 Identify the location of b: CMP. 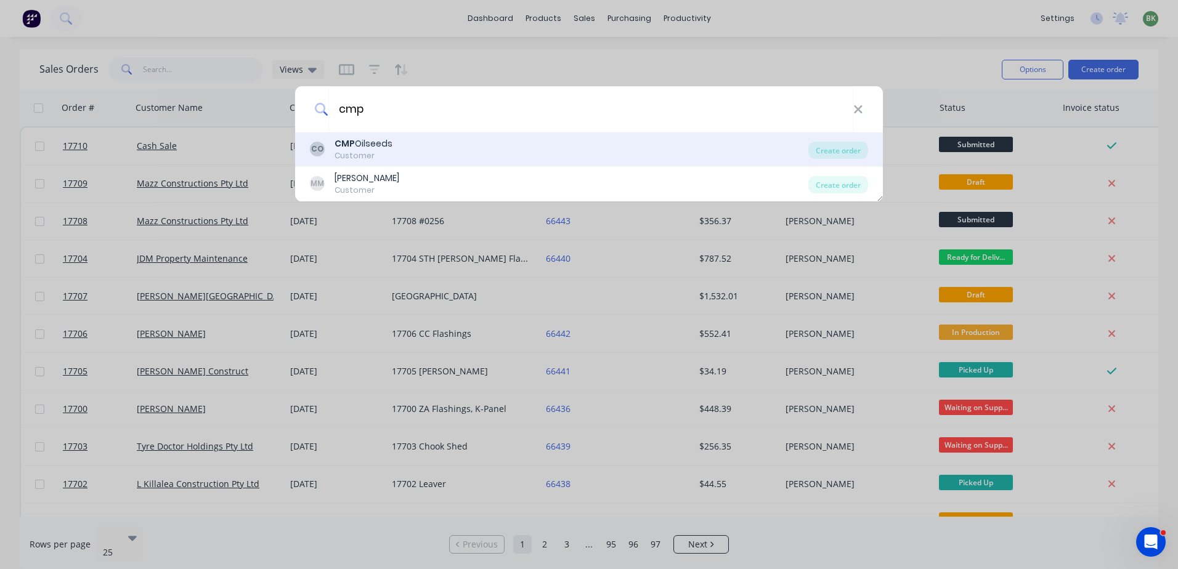
(344, 144).